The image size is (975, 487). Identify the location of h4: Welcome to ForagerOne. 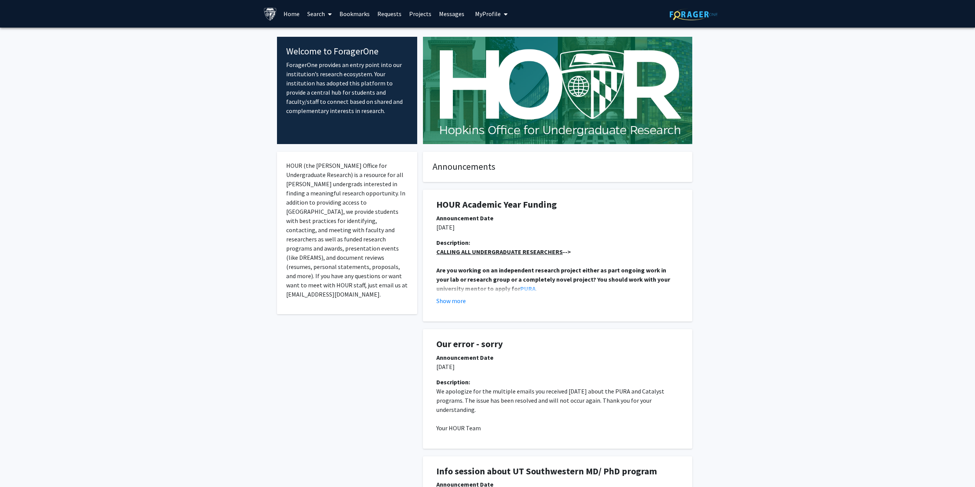
(347, 51).